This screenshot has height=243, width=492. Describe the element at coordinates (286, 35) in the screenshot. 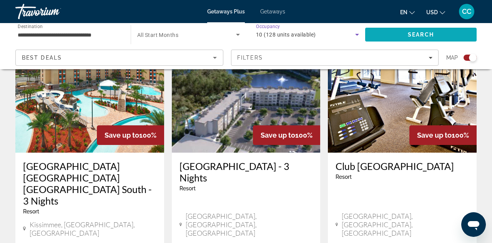

I see `span: 10 (128 units available)` at that location.